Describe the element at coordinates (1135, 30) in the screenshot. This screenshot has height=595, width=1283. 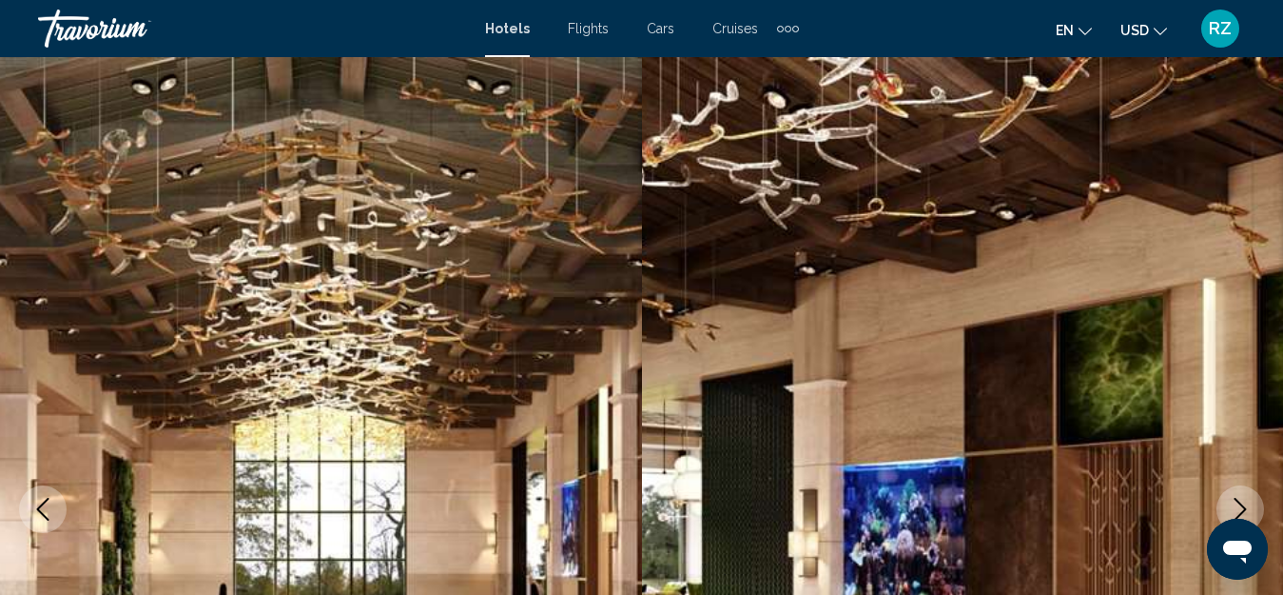
I see `span: USD` at that location.